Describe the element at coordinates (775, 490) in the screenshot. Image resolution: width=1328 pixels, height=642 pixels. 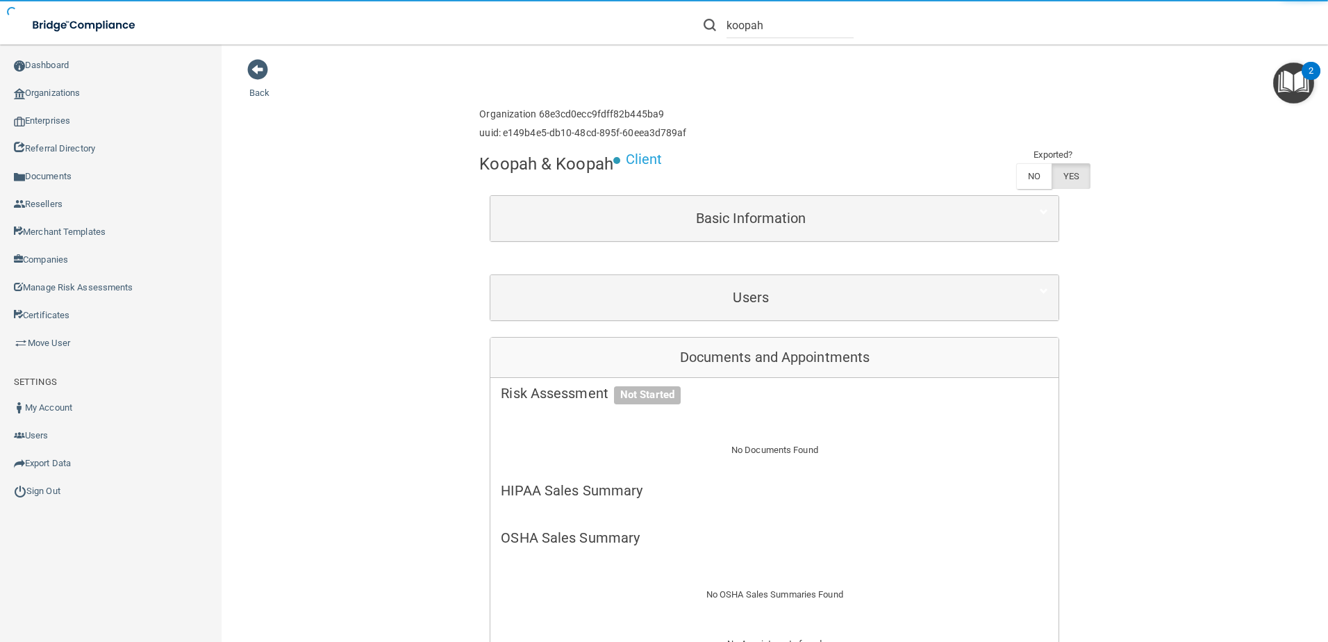
I see `h5: HIPAA Sales Summary` at that location.